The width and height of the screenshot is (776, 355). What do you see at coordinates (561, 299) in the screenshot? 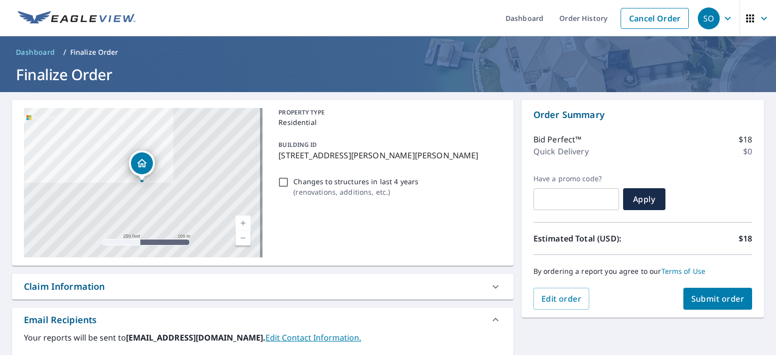
I see `button: Edit order` at bounding box center [561, 299].